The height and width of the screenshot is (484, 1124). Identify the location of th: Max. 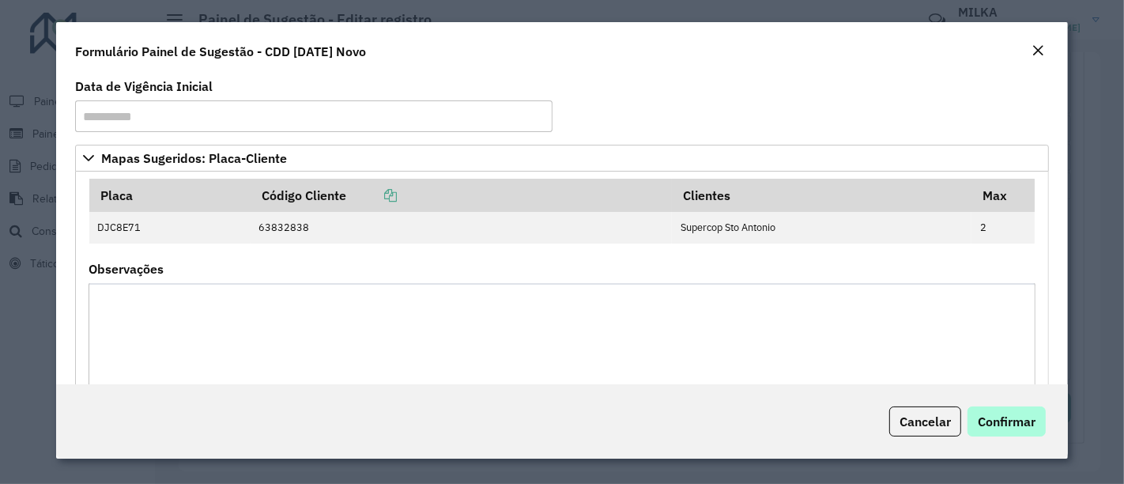
(1003, 195).